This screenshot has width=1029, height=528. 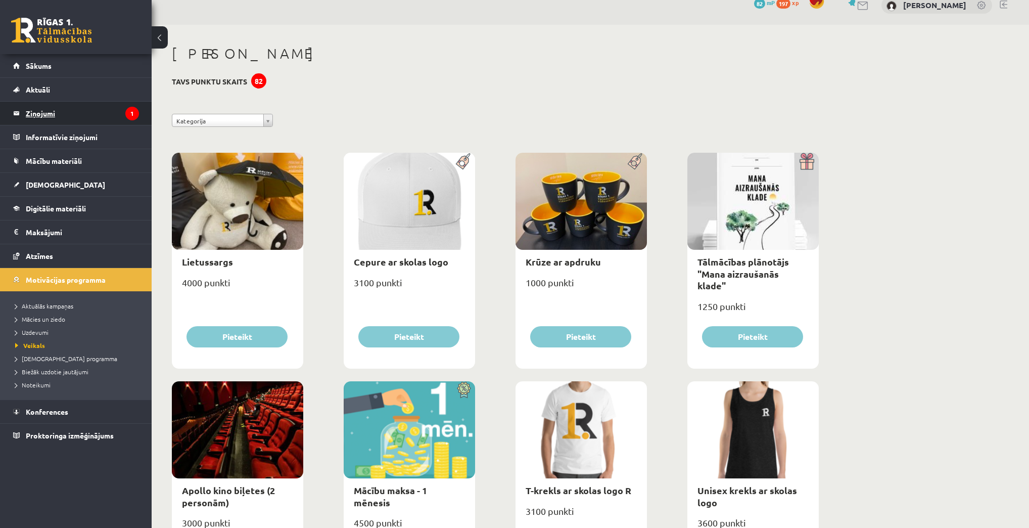 What do you see at coordinates (30, 345) in the screenshot?
I see `span: Veikals` at bounding box center [30, 345].